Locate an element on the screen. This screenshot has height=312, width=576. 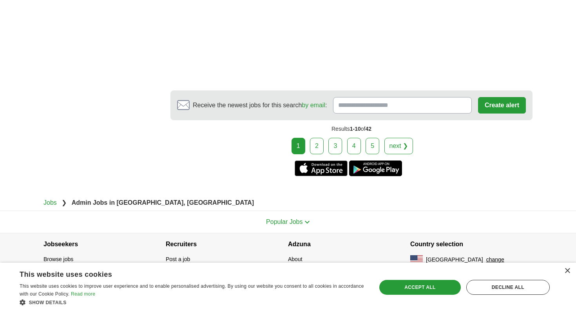
div: Results of is located at coordinates (351, 129).